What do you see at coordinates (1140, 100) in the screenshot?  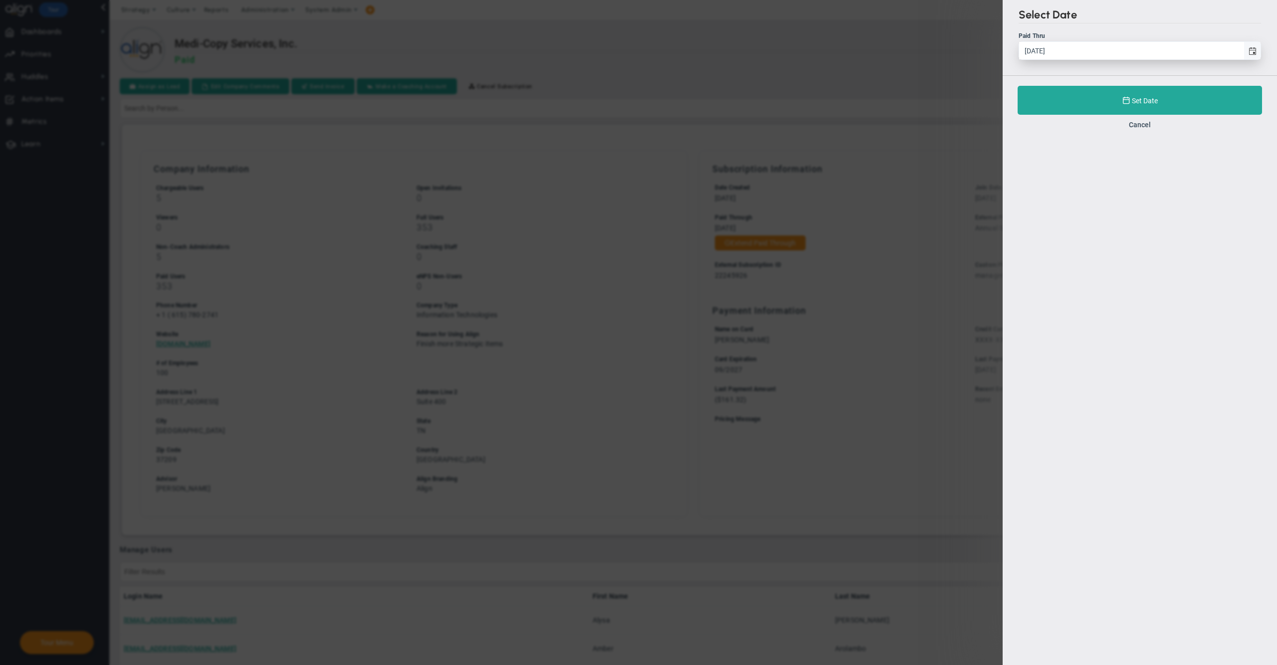 I see `button: Set Date` at bounding box center [1140, 100].